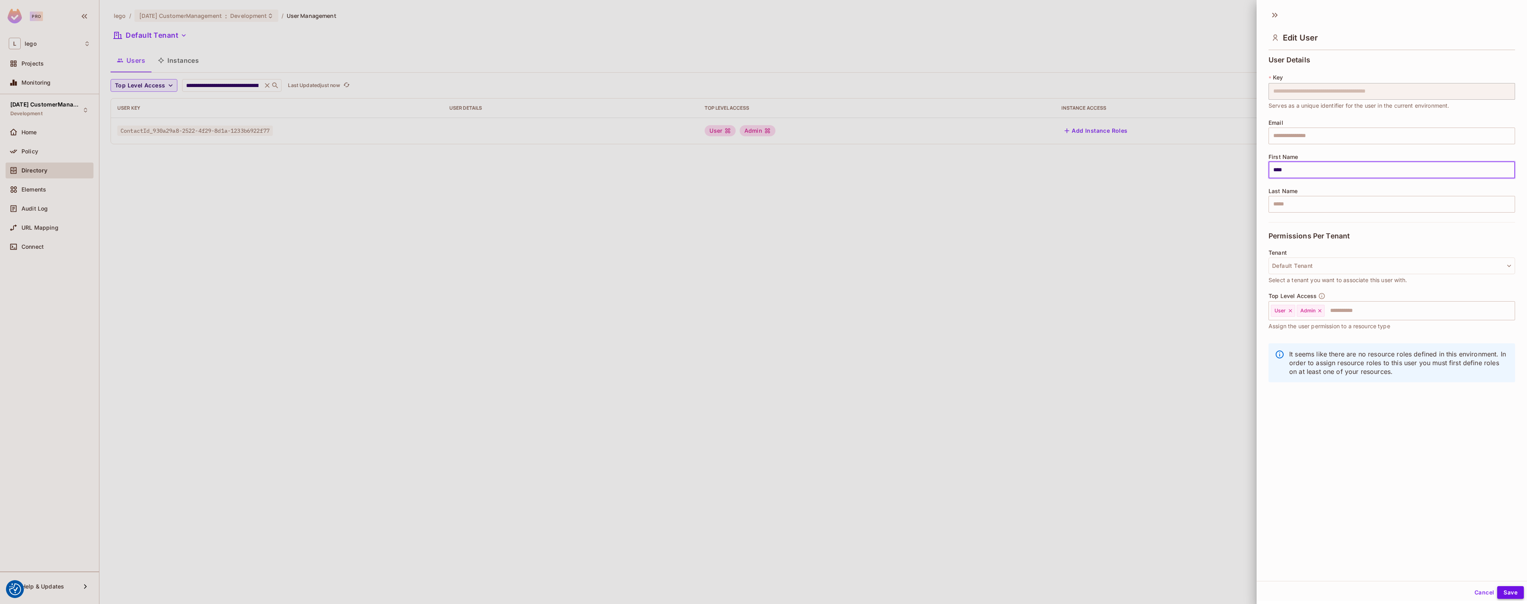 This screenshot has width=1527, height=604. Describe the element at coordinates (15, 590) in the screenshot. I see `button: Consent Preferences` at that location.